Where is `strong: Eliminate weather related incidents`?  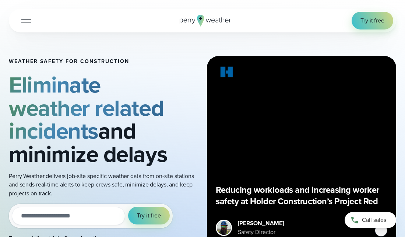 strong: Eliminate weather related incidents is located at coordinates (86, 108).